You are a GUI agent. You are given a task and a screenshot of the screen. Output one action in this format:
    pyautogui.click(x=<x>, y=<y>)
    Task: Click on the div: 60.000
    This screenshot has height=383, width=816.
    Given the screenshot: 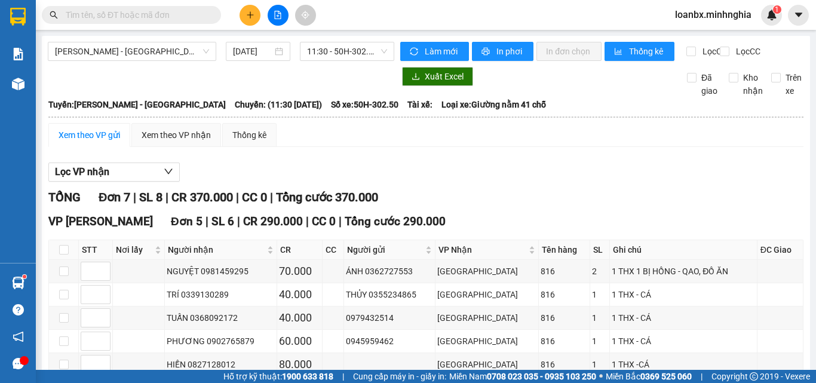 What is the action you would take?
    pyautogui.click(x=299, y=341)
    